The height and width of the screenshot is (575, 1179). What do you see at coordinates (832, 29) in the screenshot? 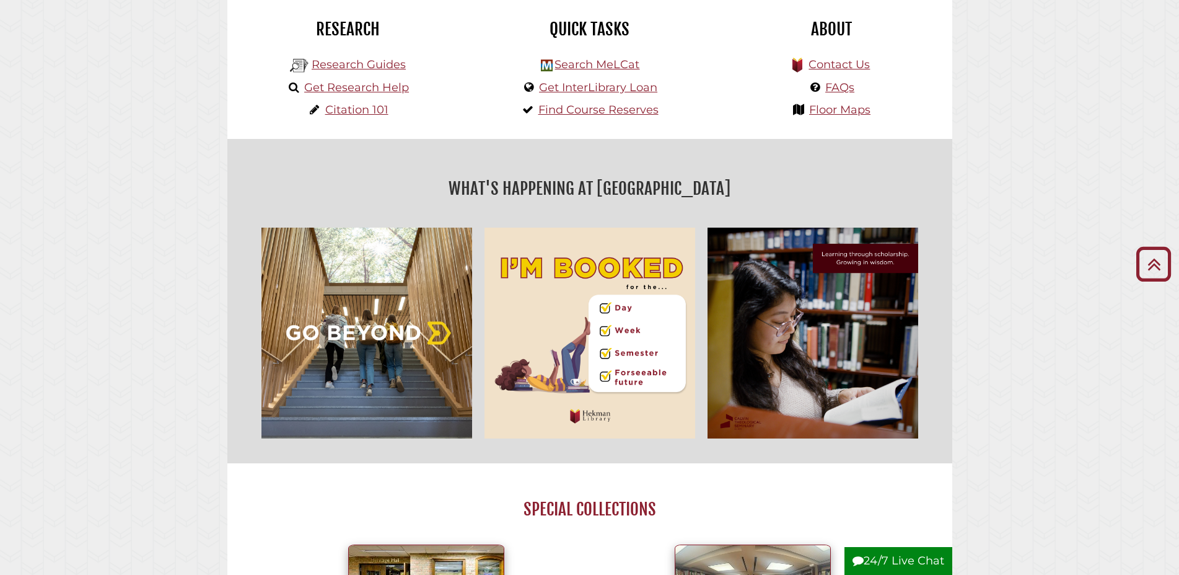
I see `h2: About` at bounding box center [832, 29].